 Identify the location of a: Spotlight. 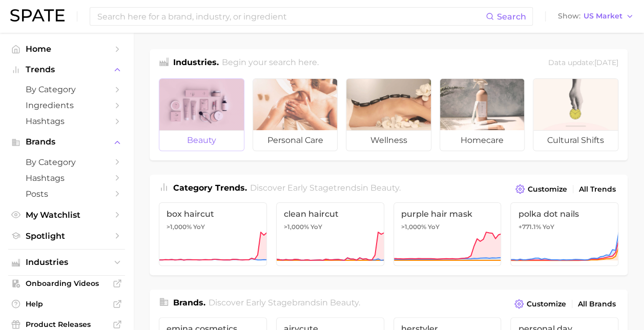
(67, 236).